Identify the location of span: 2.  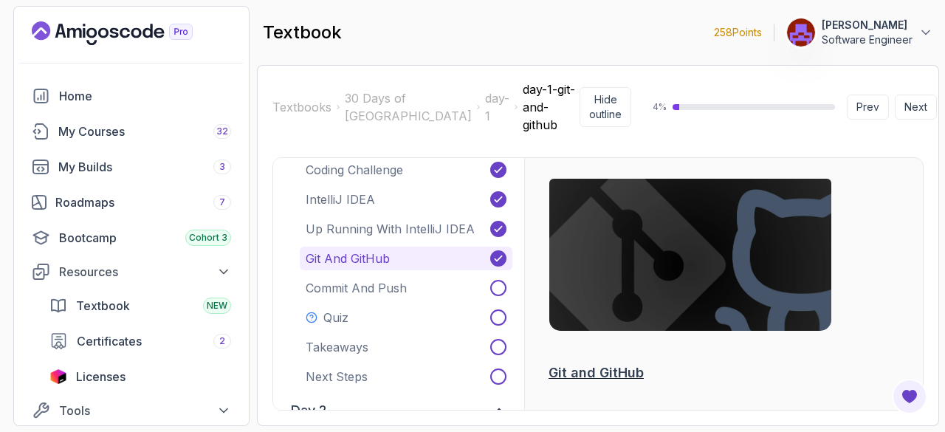
(222, 341).